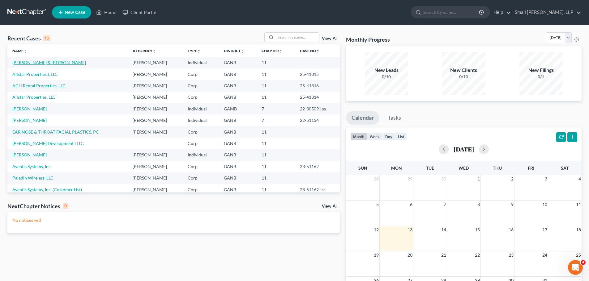  I want to click on span: Mon, so click(396, 168).